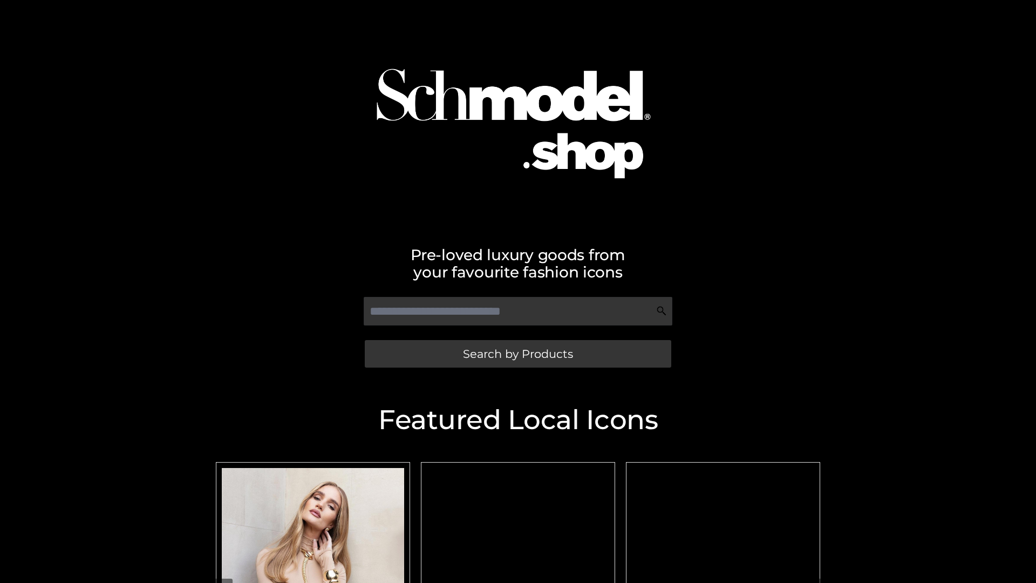  What do you see at coordinates (518, 353) in the screenshot?
I see `a: Search by Products` at bounding box center [518, 353].